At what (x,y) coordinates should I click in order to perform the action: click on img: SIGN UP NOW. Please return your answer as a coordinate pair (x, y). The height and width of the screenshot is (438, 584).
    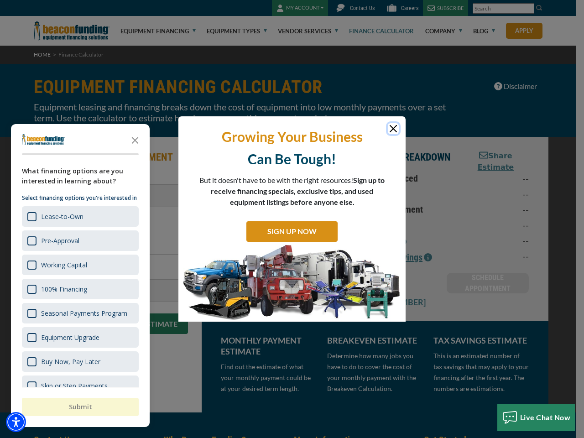
    Looking at the image, I should click on (292, 283).